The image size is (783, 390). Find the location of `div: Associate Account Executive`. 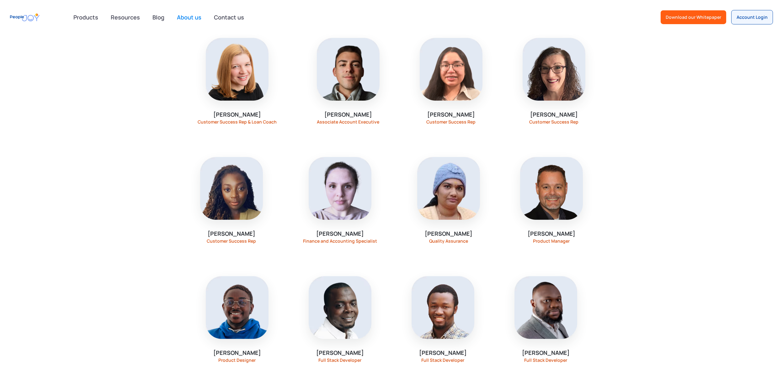

div: Associate Account Executive is located at coordinates (348, 122).